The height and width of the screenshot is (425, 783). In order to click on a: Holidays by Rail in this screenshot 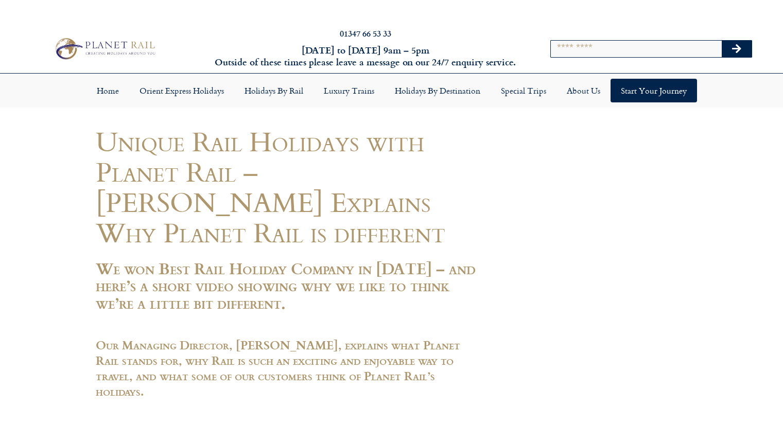, I will do `click(274, 91)`.